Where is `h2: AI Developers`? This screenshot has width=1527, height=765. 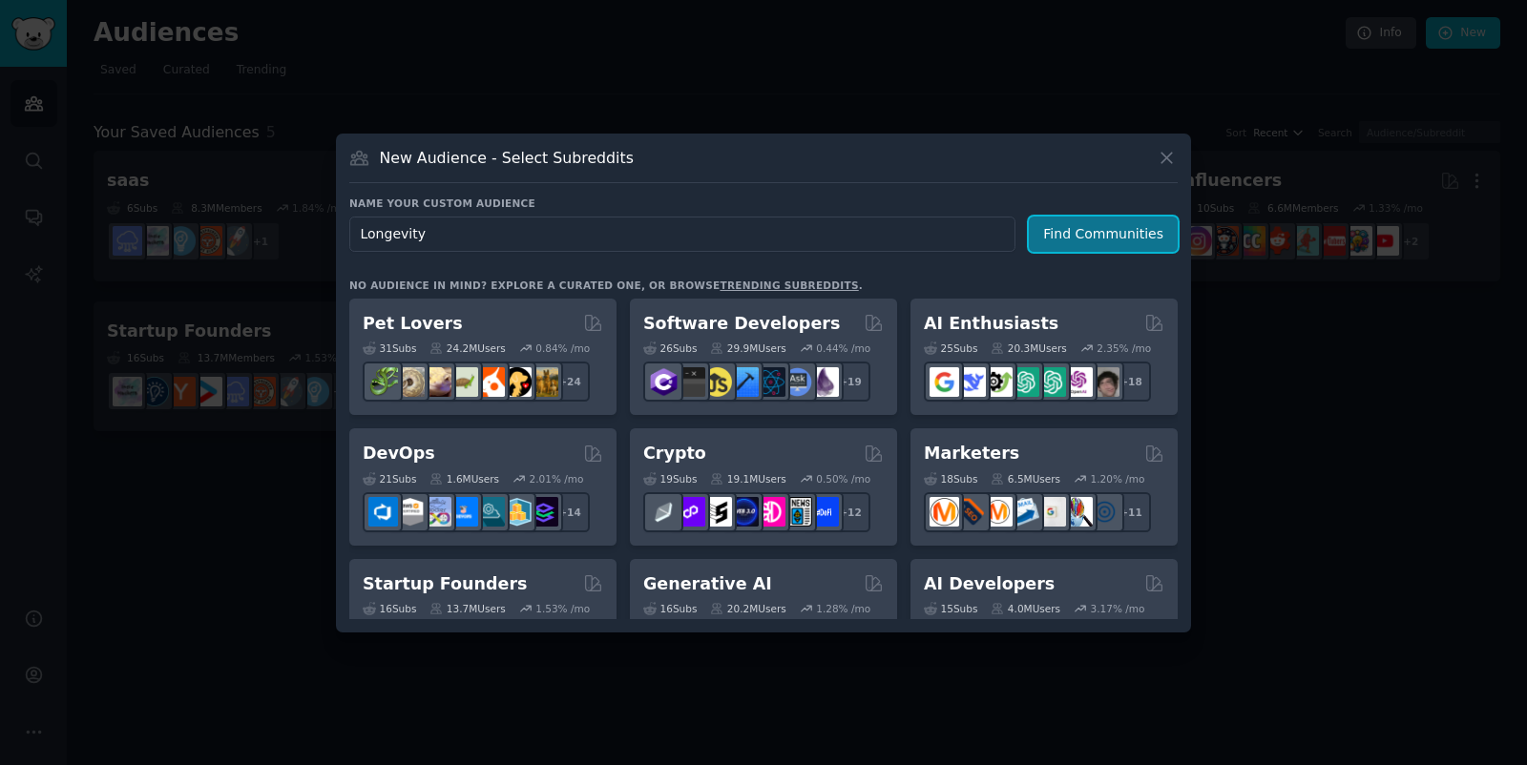
h2: AI Developers is located at coordinates (989, 584).